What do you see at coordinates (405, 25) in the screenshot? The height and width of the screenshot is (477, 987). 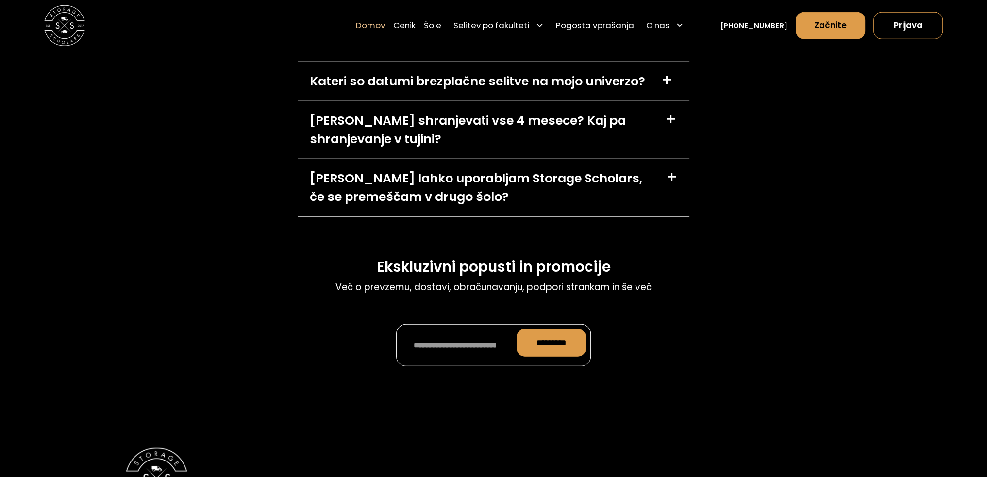 I see `a: Cenik` at bounding box center [405, 25].